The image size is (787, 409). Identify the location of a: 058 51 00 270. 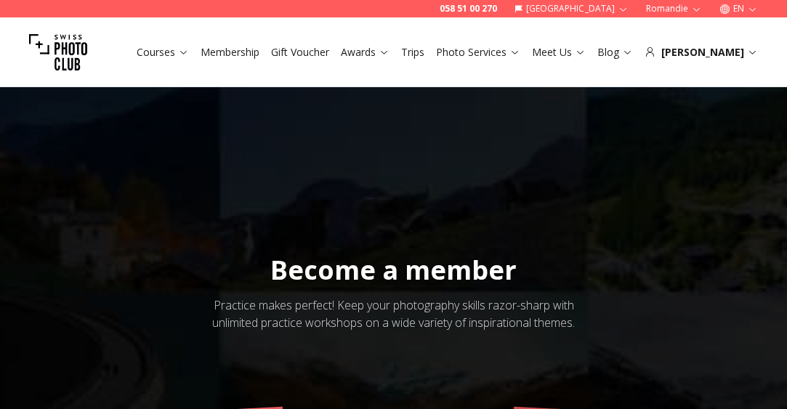
(468, 9).